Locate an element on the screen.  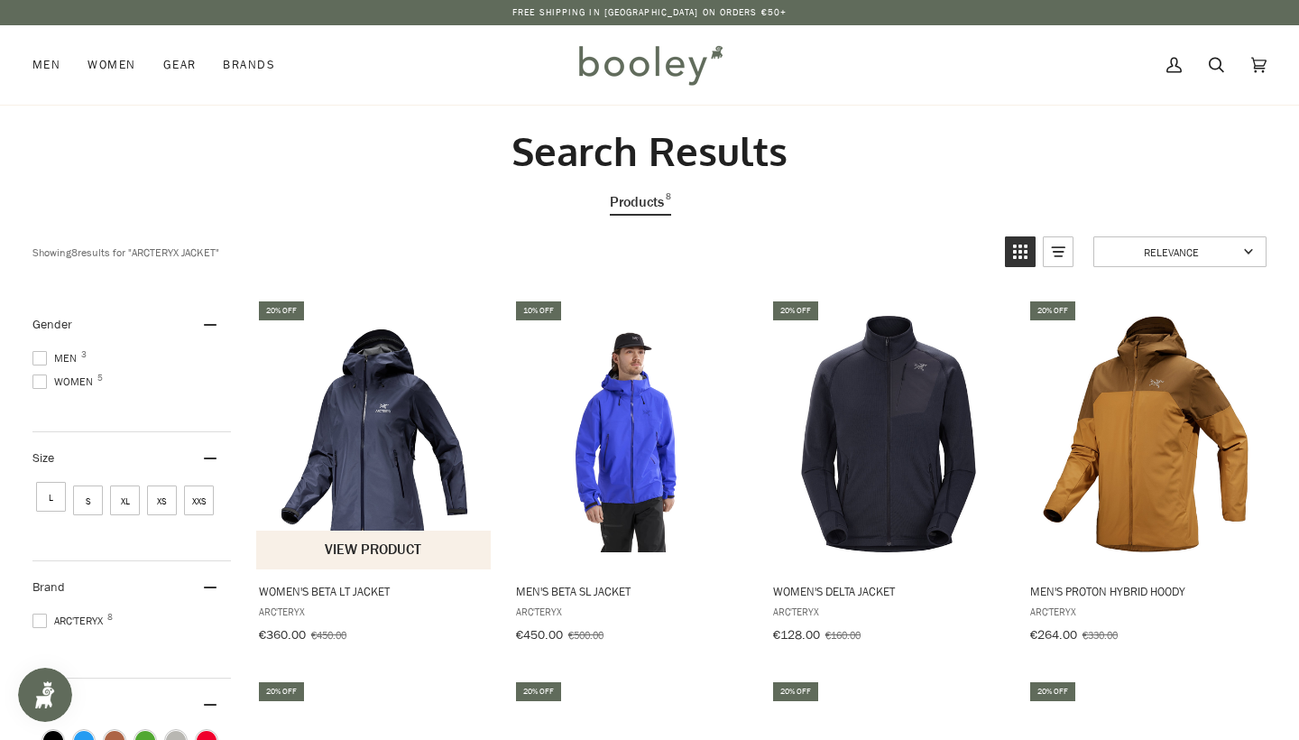
span: 3 is located at coordinates (84, 355).